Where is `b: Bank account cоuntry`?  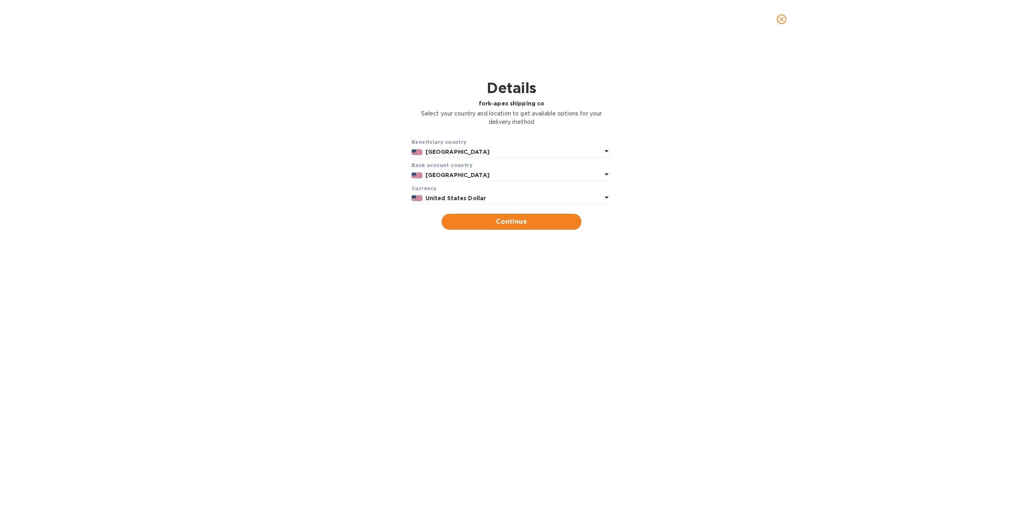 b: Bank account cоuntry is located at coordinates (442, 165).